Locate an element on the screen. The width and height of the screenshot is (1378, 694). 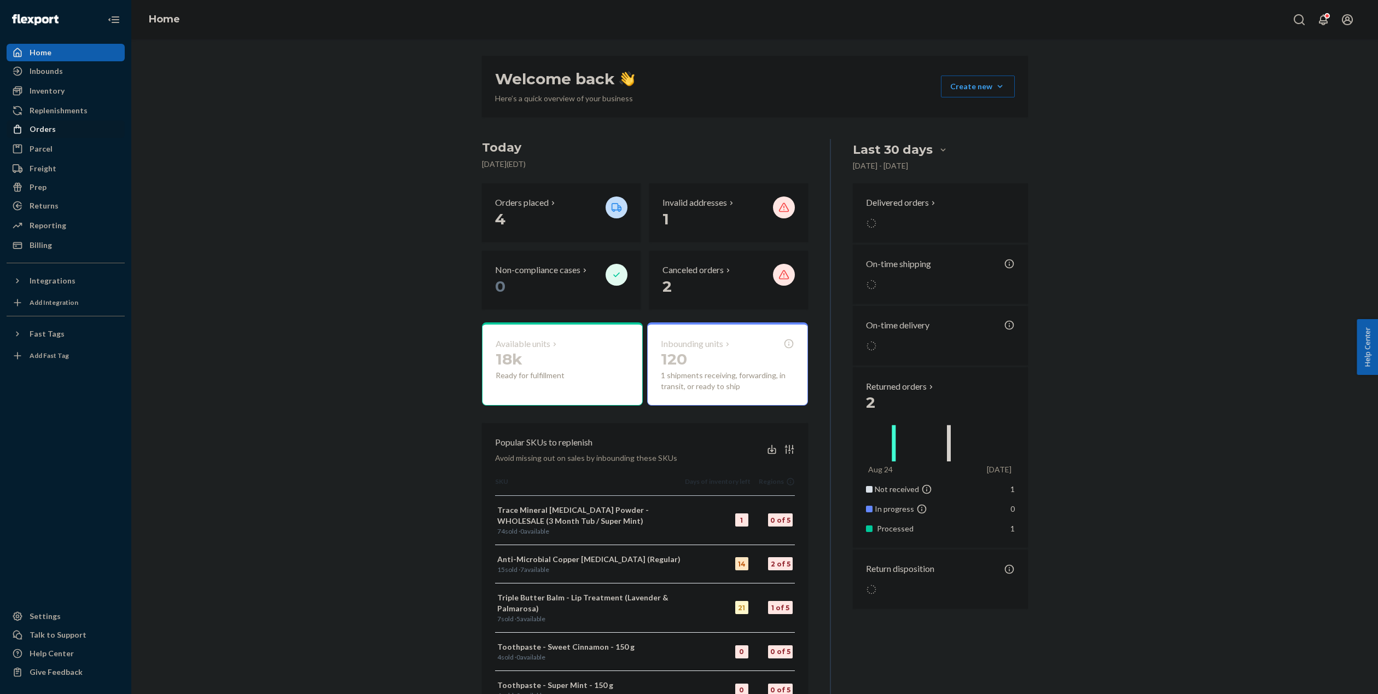
div: Billing is located at coordinates (40, 245).